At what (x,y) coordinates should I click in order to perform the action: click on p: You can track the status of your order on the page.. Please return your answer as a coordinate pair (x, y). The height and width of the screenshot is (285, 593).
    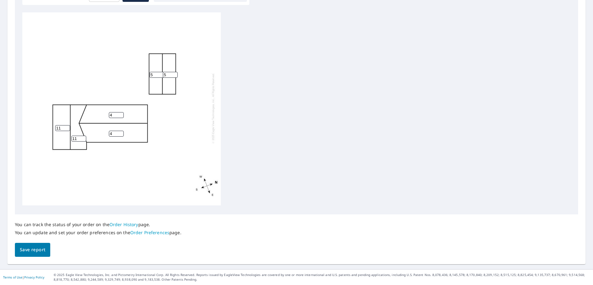
    Looking at the image, I should click on (98, 225).